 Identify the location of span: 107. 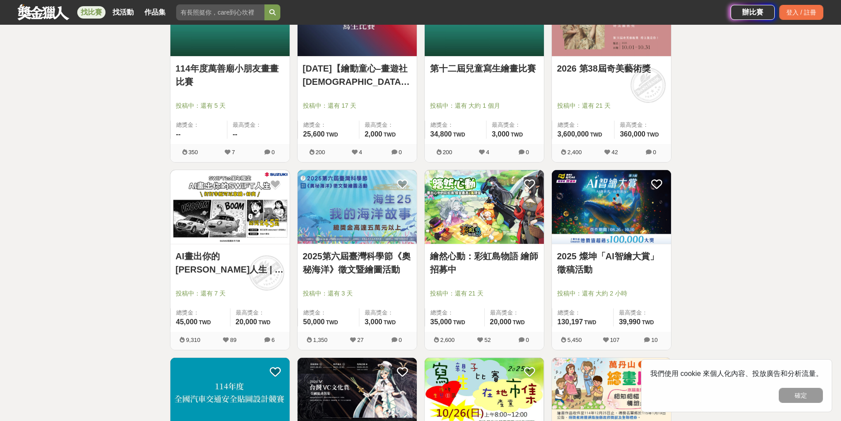
(615, 339).